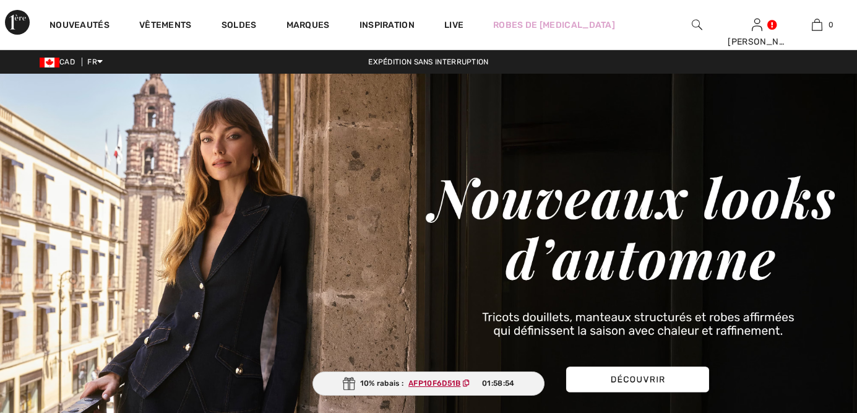  Describe the element at coordinates (498, 383) in the screenshot. I see `span: 01:58:54` at that location.